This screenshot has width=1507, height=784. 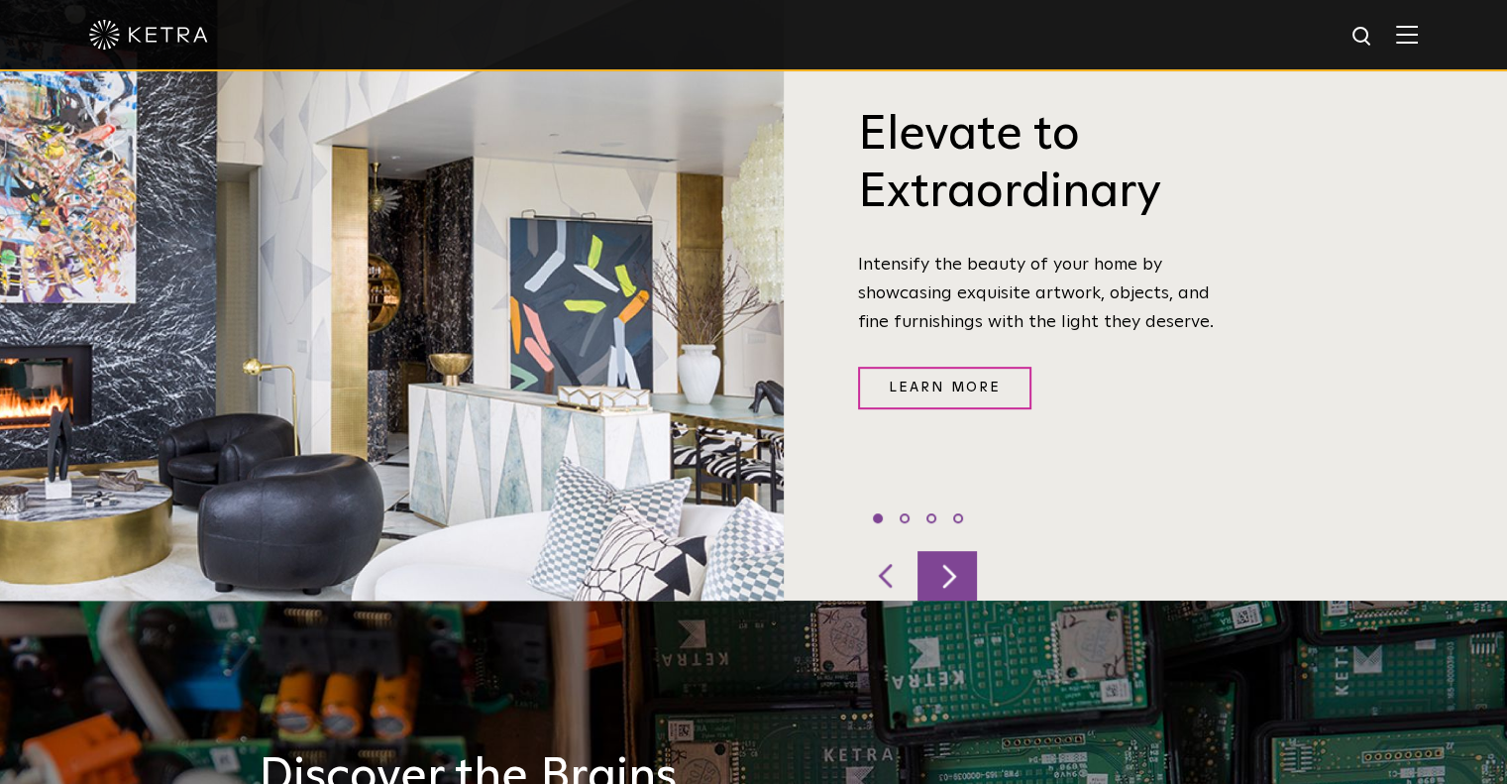 I want to click on img: search icon, so click(x=1362, y=37).